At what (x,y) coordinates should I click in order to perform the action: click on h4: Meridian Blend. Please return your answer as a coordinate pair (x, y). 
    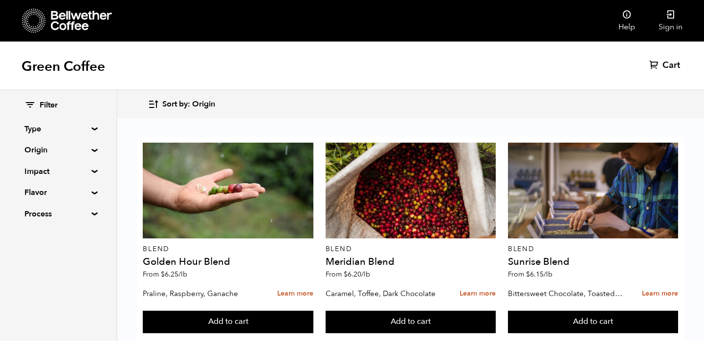
    Looking at the image, I should click on (410, 262).